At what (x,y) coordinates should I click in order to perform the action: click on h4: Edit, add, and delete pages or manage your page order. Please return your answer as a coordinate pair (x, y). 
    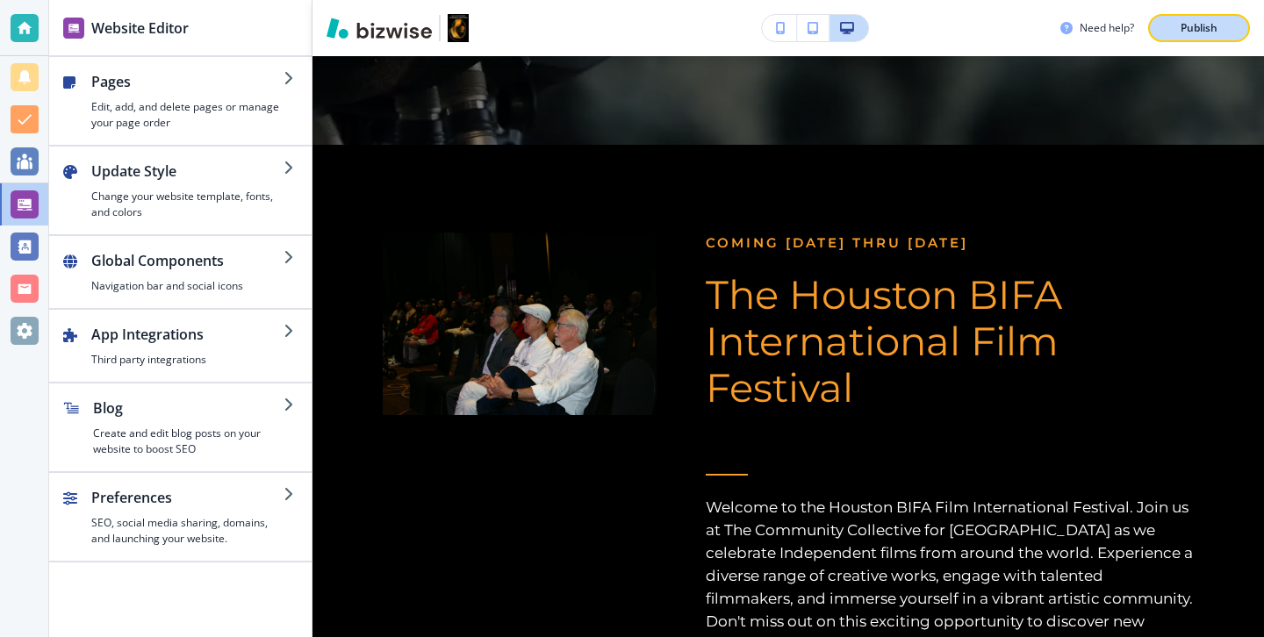
    Looking at the image, I should click on (187, 115).